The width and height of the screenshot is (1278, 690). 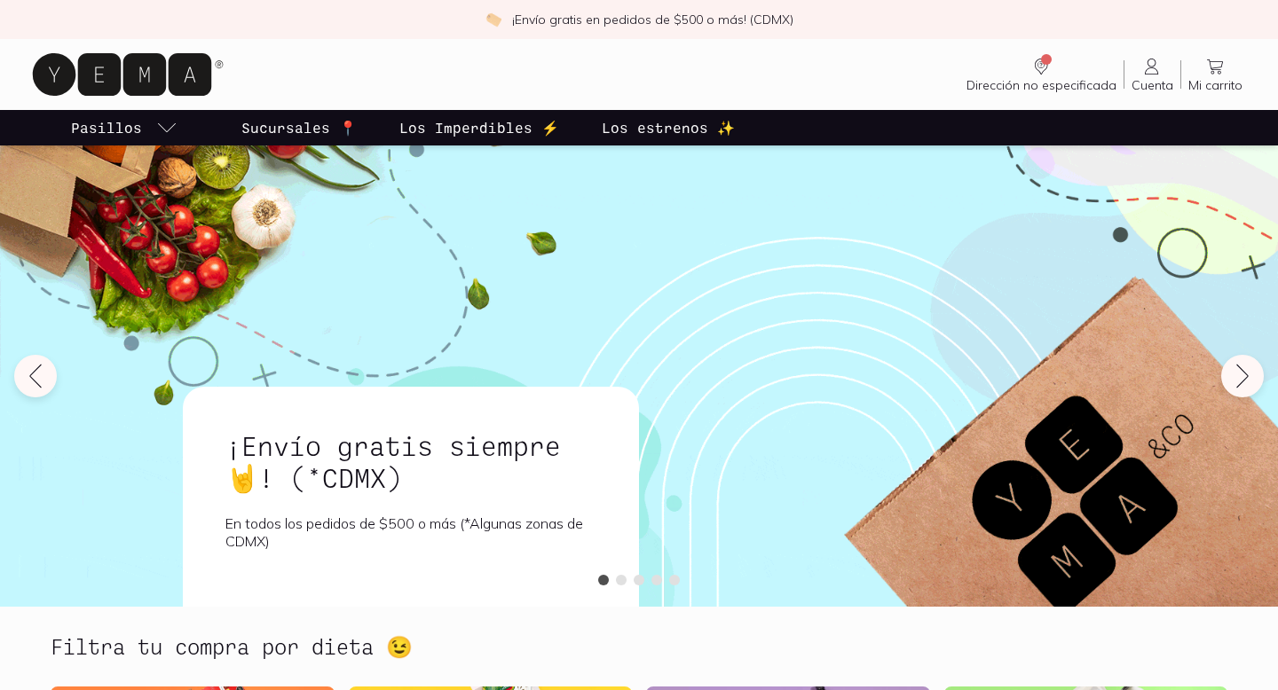 What do you see at coordinates (232, 647) in the screenshot?
I see `h2: Filtra tu compra por dieta 😉` at bounding box center [232, 647].